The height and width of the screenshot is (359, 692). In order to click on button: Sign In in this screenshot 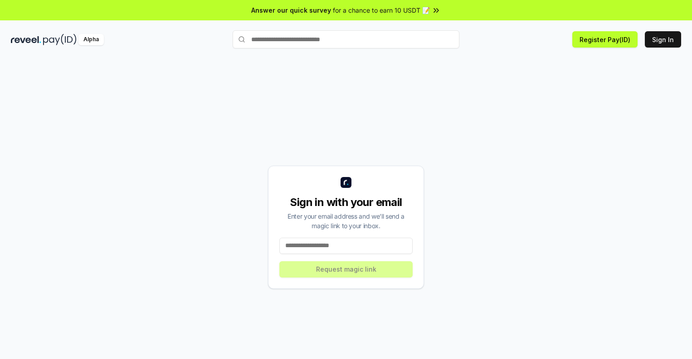, I will do `click(663, 39)`.